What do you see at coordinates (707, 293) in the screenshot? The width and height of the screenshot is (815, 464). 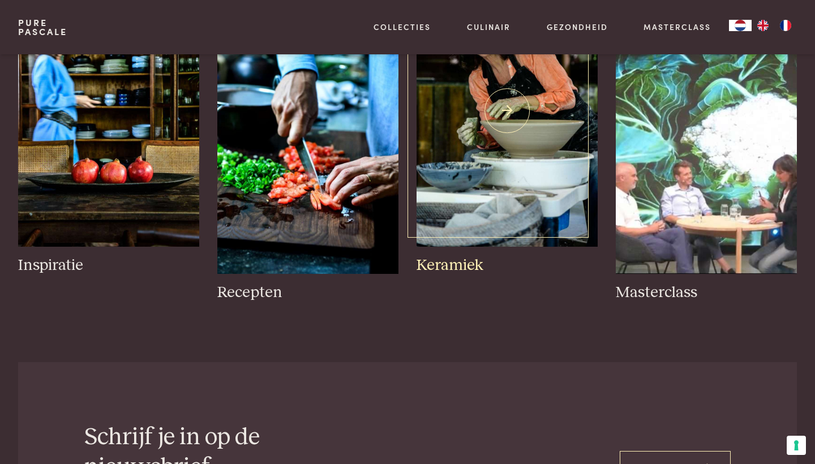 I see `h3: Masterclass` at bounding box center [707, 293].